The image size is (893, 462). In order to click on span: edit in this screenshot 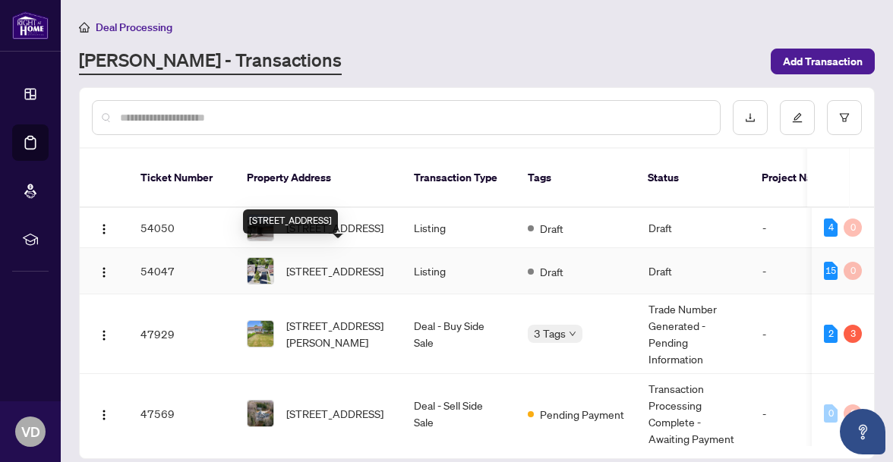, I will do `click(797, 118)`.